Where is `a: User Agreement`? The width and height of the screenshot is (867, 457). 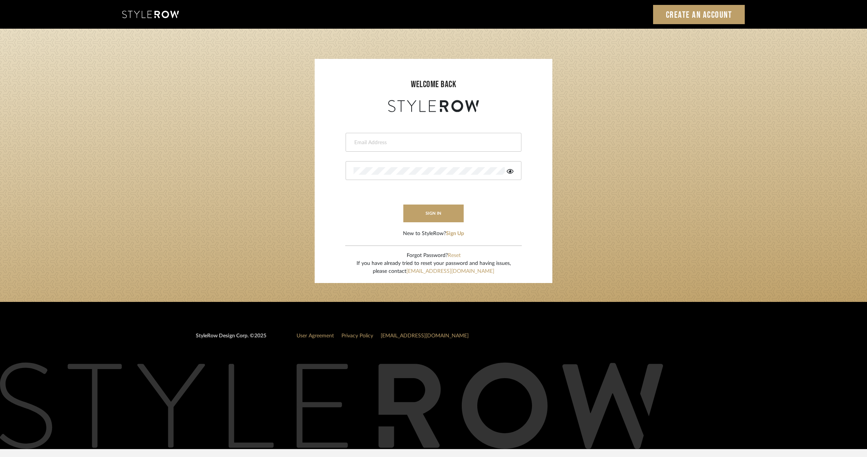
a: User Agreement is located at coordinates (315, 336).